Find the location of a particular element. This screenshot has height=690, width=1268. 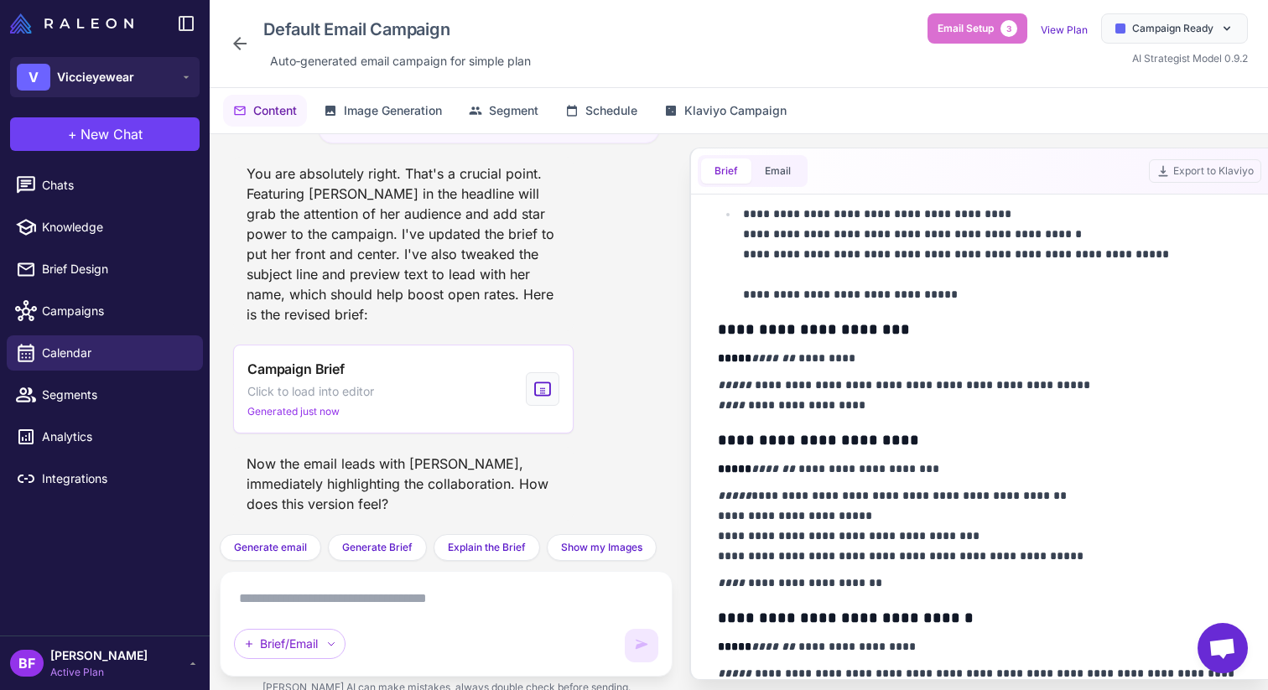

div: Open chat is located at coordinates (1223, 648).